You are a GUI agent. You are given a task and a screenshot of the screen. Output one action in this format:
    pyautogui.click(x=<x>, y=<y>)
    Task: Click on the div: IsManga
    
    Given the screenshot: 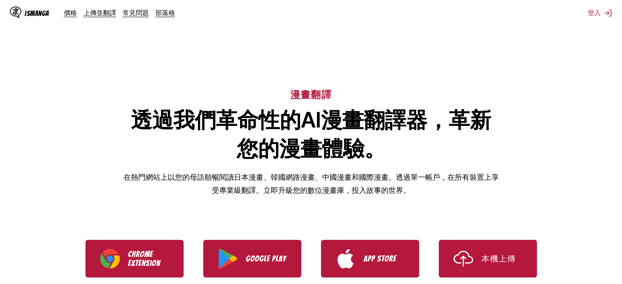 What is the action you would take?
    pyautogui.click(x=37, y=13)
    